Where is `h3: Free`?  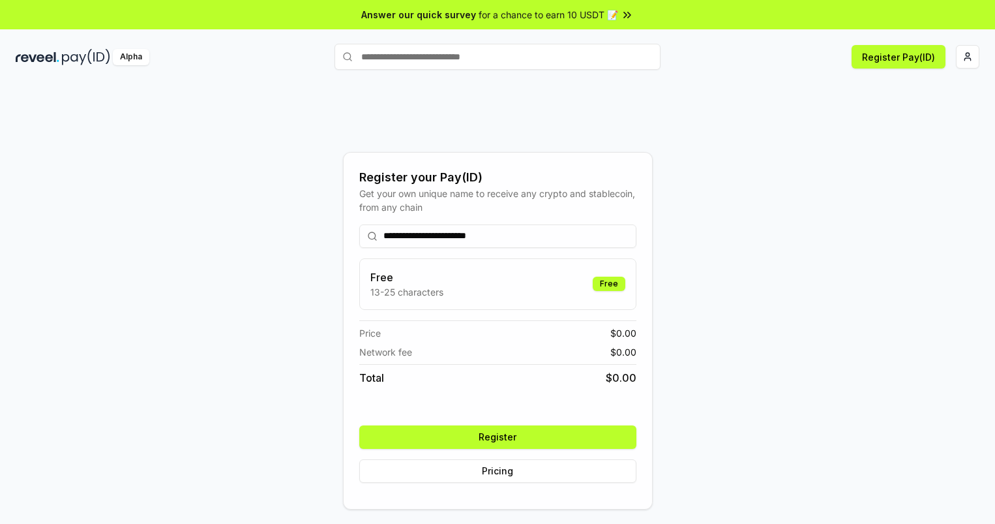
h3: Free is located at coordinates (407, 277).